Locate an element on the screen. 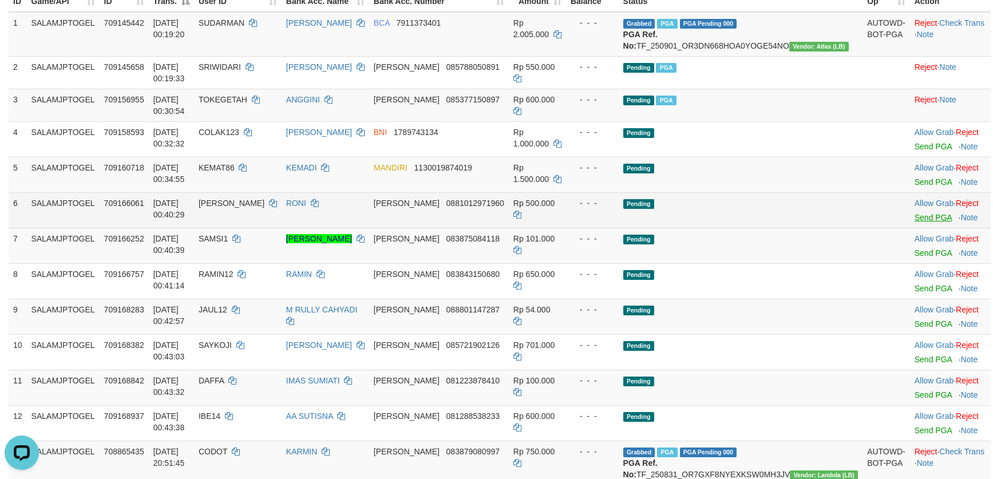 This screenshot has width=993, height=479. span: Copy 0881012971960 to clipboard is located at coordinates (475, 203).